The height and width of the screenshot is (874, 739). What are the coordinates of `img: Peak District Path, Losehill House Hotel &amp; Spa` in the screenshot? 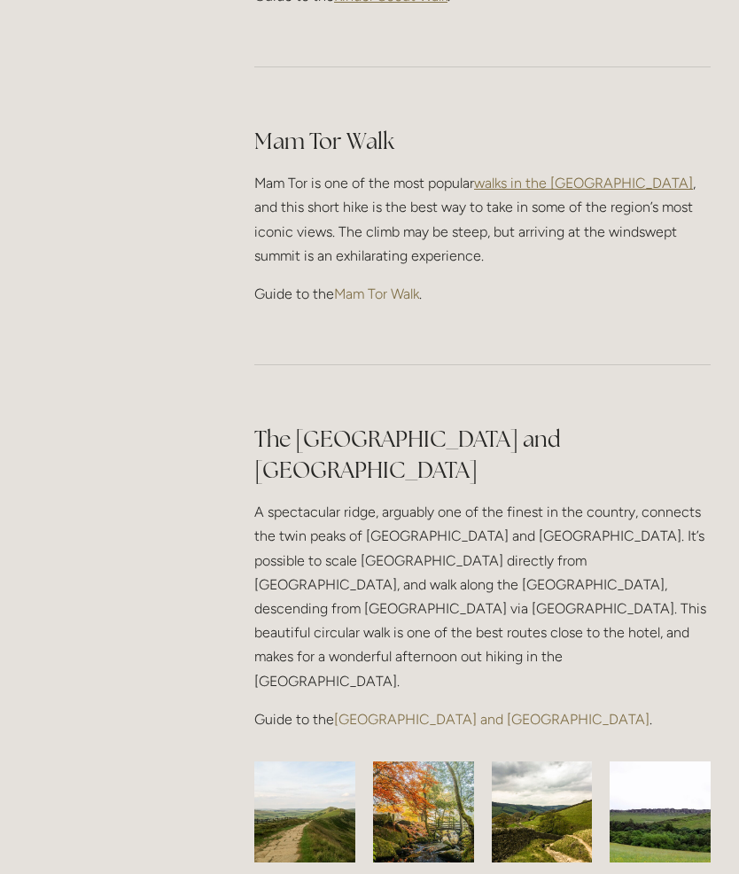 It's located at (305, 812).